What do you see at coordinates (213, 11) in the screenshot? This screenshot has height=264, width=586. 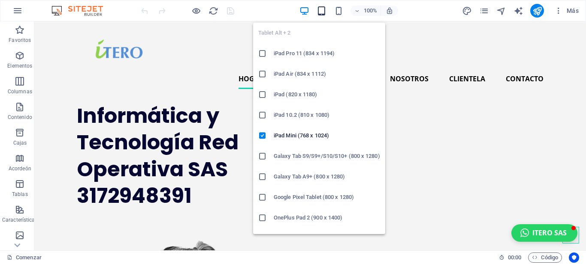 I see `i: Recargar página` at bounding box center [213, 11].